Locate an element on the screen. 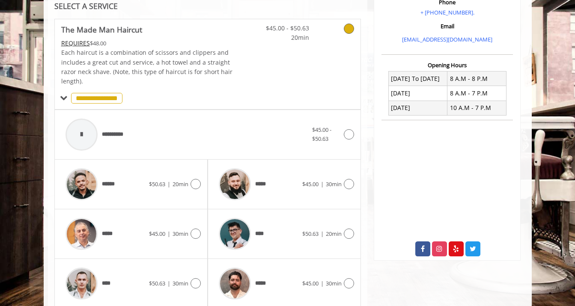 This screenshot has width=575, height=306. div: $48.00 is located at coordinates (147, 43).